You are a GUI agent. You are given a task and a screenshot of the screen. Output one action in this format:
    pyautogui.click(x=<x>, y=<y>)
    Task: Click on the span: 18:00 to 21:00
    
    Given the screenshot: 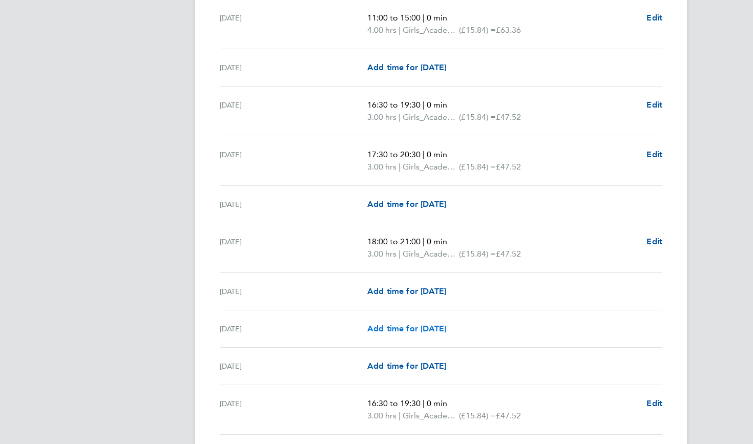 What is the action you would take?
    pyautogui.click(x=394, y=241)
    